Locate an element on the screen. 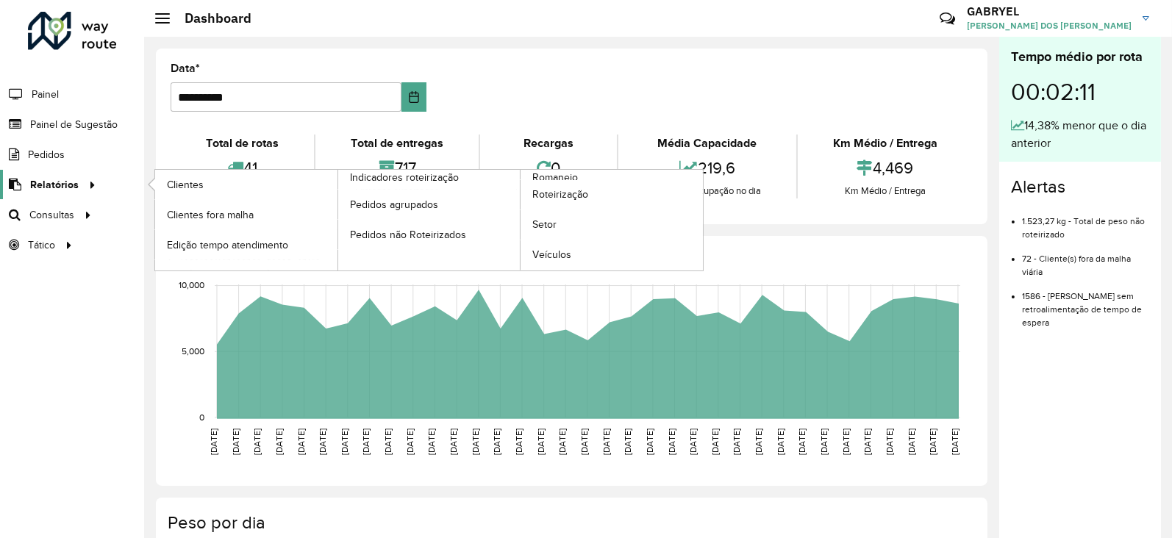 The height and width of the screenshot is (538, 1172). span: Consultas is located at coordinates (51, 215).